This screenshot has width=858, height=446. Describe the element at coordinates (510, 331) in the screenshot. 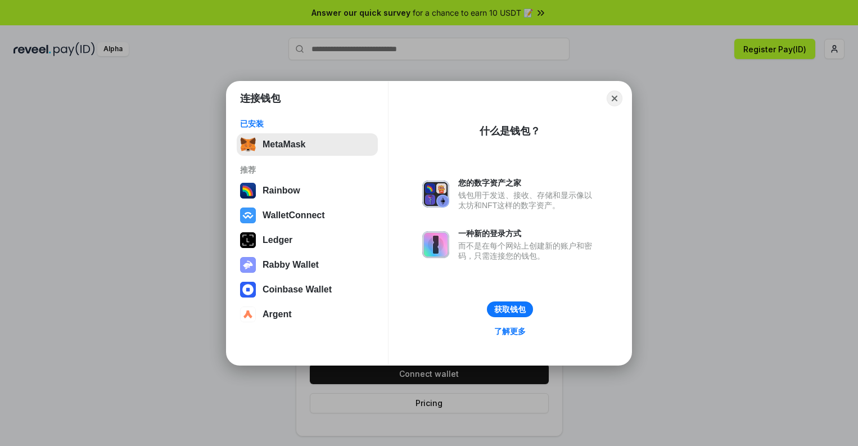

I see `div: 了解更多` at that location.